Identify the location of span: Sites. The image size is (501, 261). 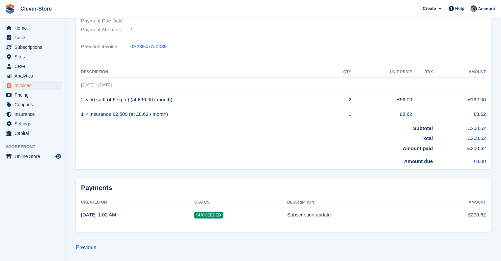
(34, 57).